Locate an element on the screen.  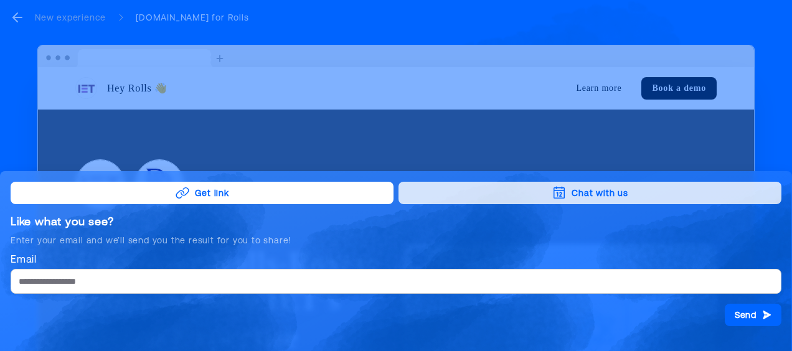
label: Email is located at coordinates (396, 259).